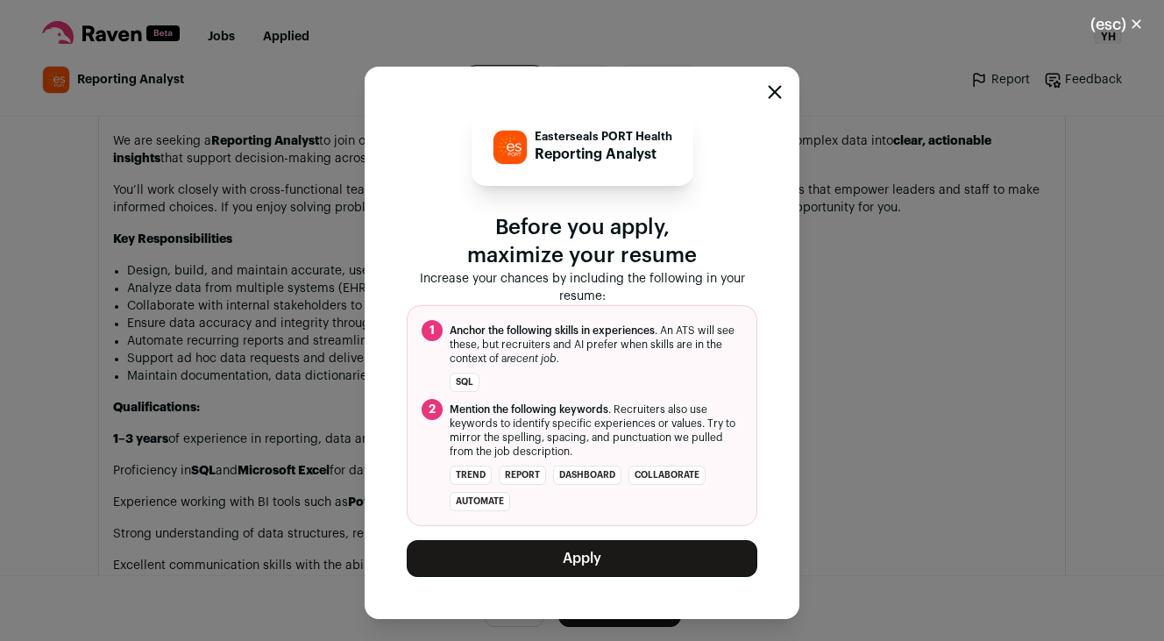  What do you see at coordinates (432, 331) in the screenshot?
I see `span: 1` at bounding box center [432, 331].